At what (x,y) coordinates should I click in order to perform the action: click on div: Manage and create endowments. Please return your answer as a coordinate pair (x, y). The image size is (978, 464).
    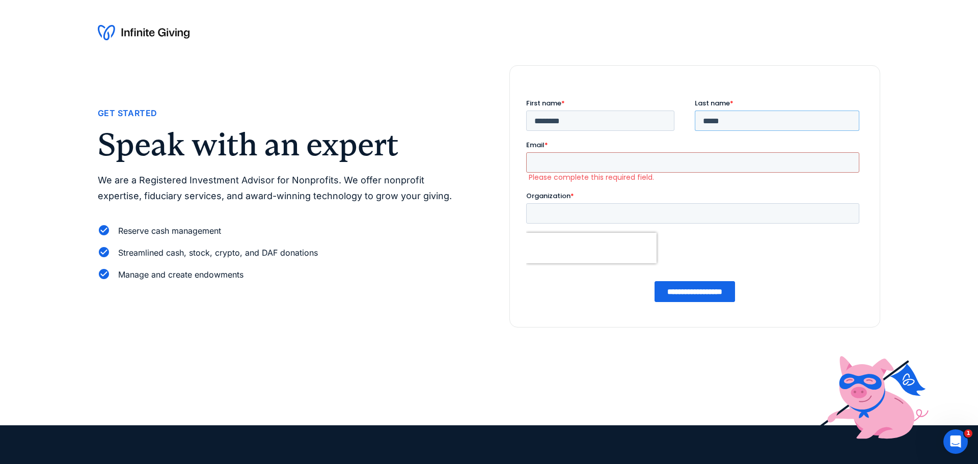
    Looking at the image, I should click on (181, 274).